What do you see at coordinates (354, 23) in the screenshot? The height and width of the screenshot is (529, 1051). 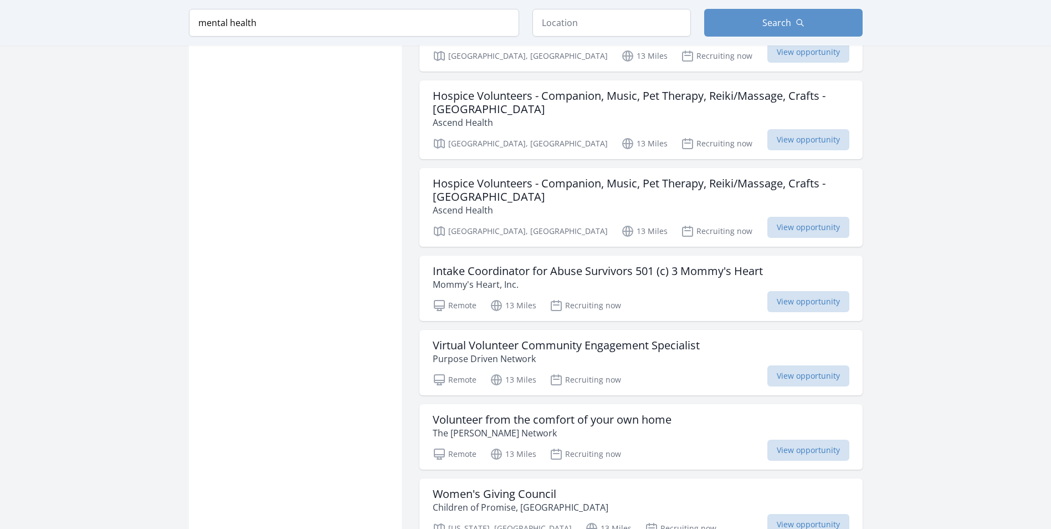 I see `input: Keyword` at bounding box center [354, 23].